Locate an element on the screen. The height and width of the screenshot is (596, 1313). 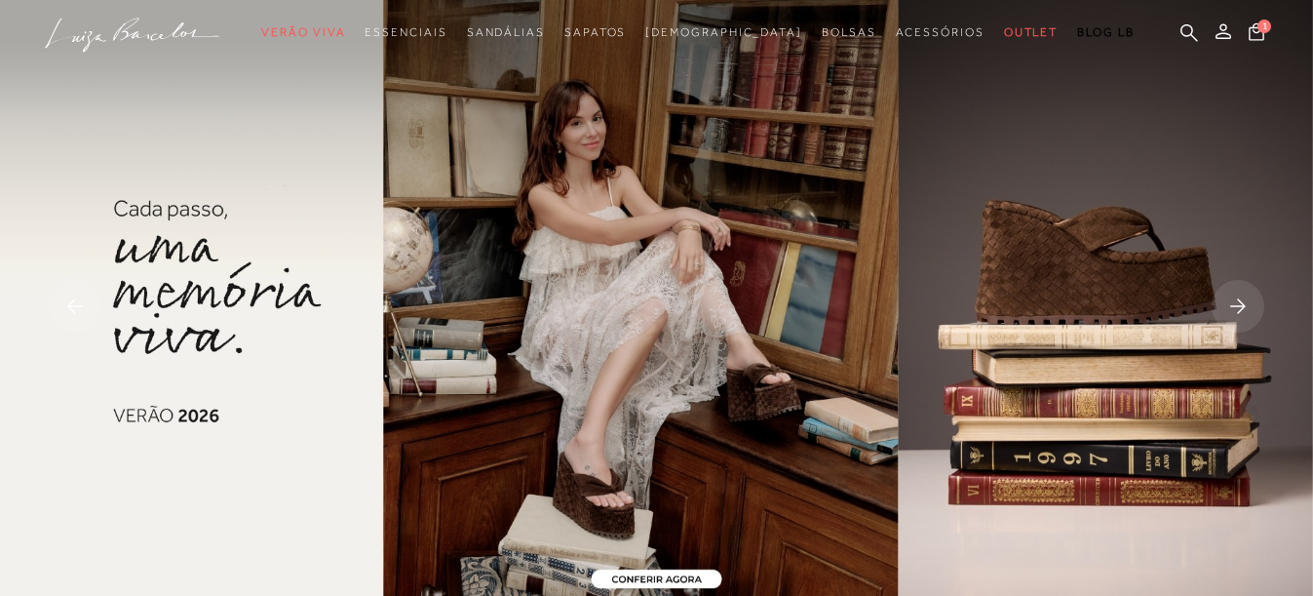
span: Acessórios is located at coordinates (940, 32).